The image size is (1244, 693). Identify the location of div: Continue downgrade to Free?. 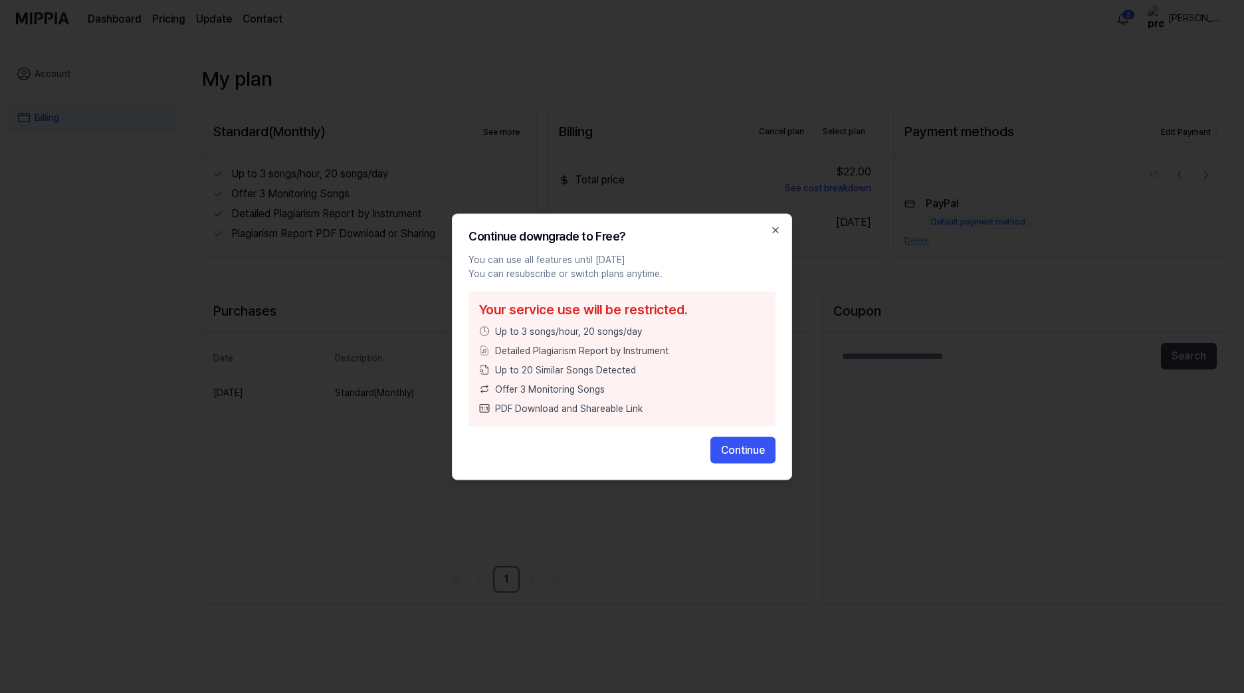
(622, 236).